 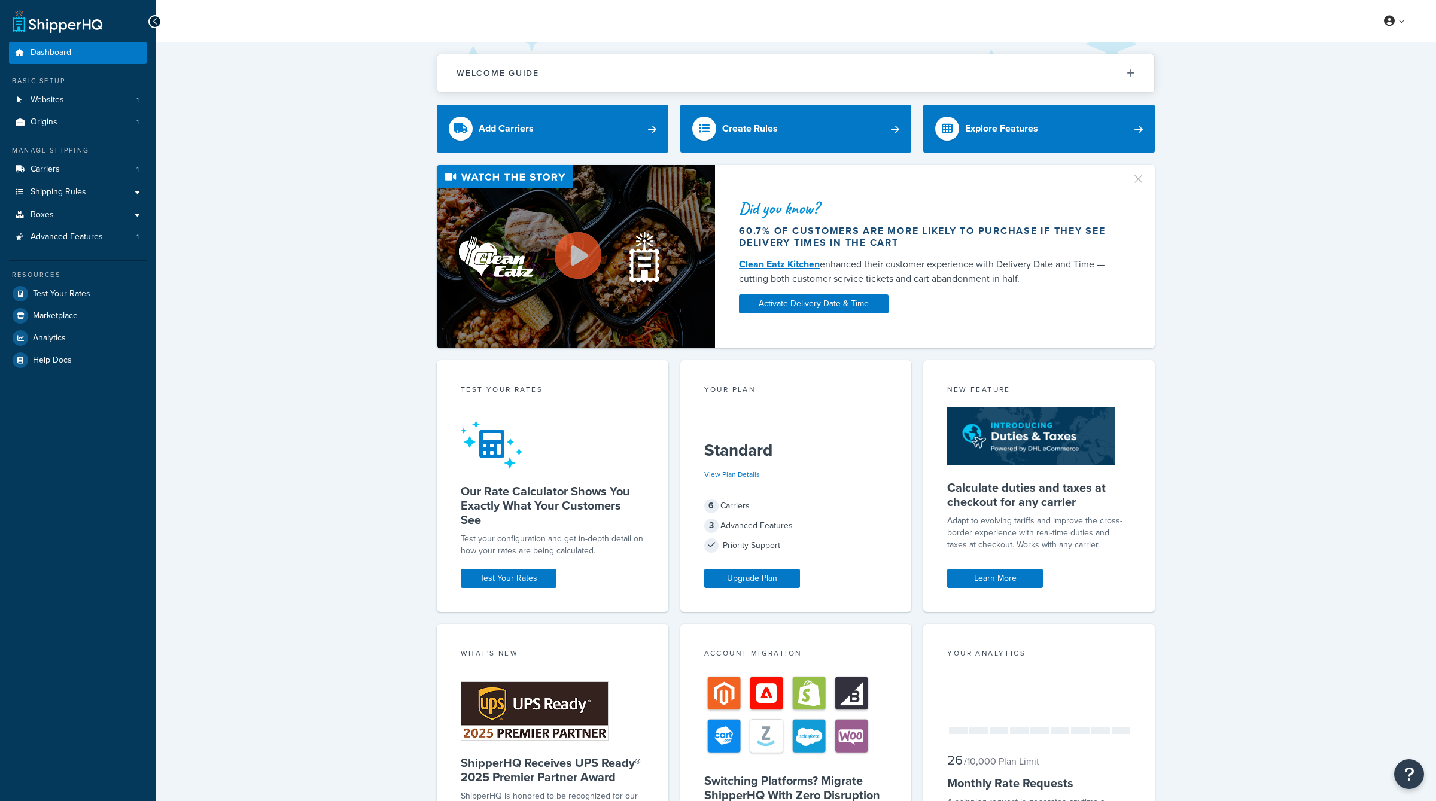 What do you see at coordinates (928, 272) in the screenshot?
I see `div: enhanced their customer experience with Delivery Date and Time — cutting both customer service ti...` at bounding box center [928, 272].